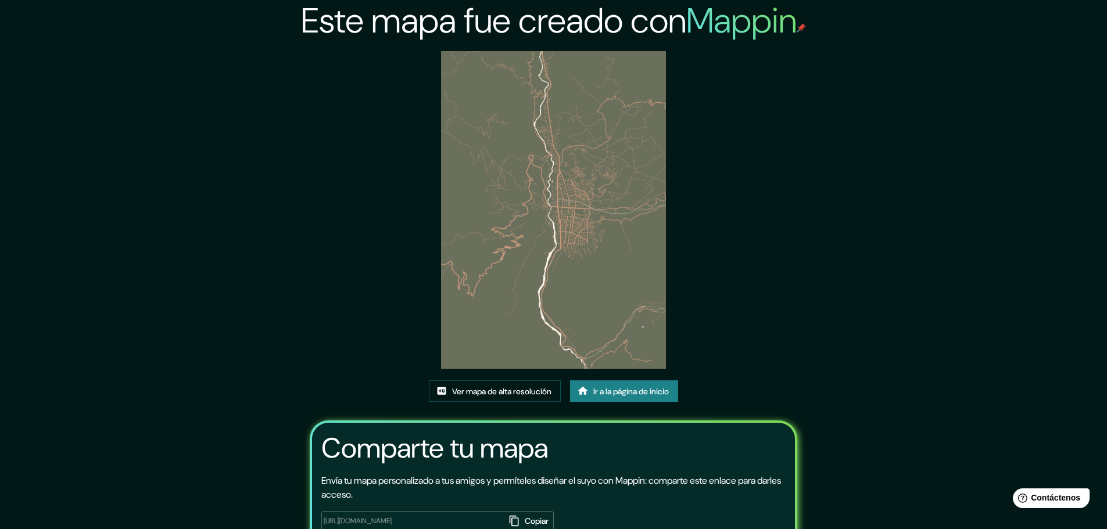 The height and width of the screenshot is (529, 1107). Describe the element at coordinates (553, 210) in the screenshot. I see `img: created-map` at that location.